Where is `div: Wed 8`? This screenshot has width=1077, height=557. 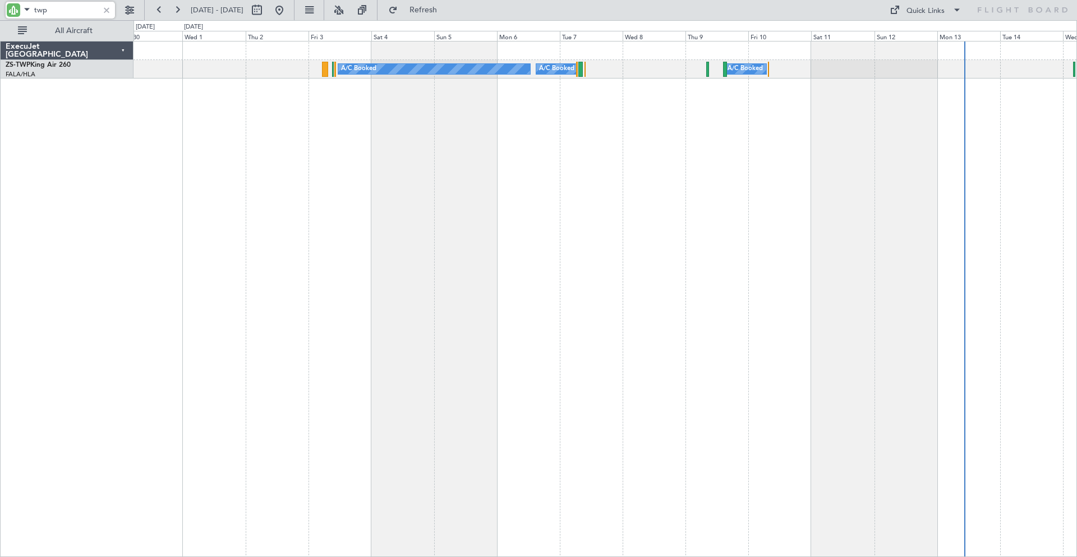 div: Wed 8 is located at coordinates (654, 36).